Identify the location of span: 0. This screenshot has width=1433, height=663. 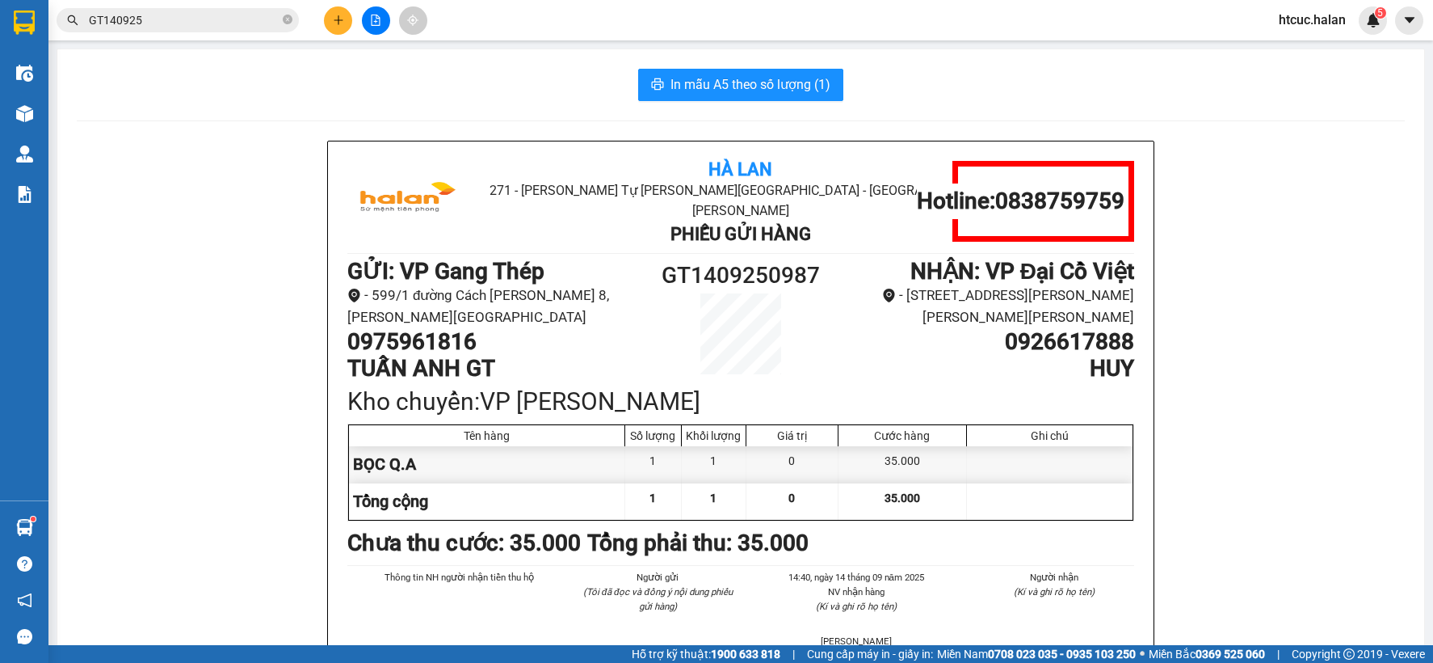
(792, 498).